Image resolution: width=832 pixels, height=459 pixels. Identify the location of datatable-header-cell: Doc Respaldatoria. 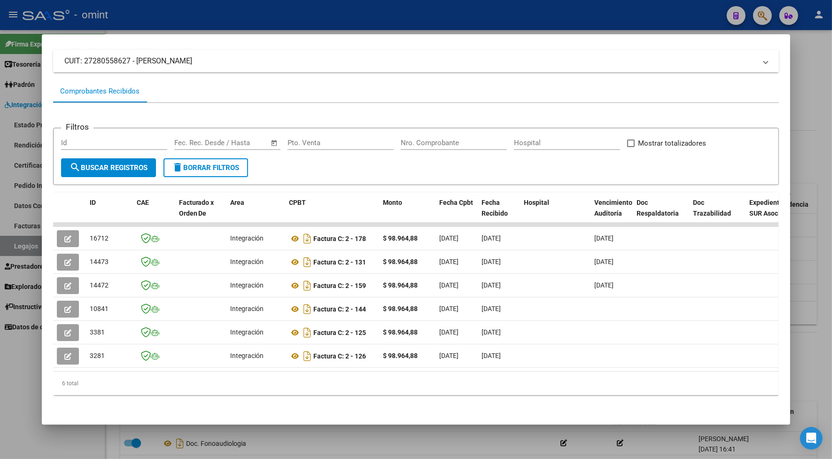
(662, 213).